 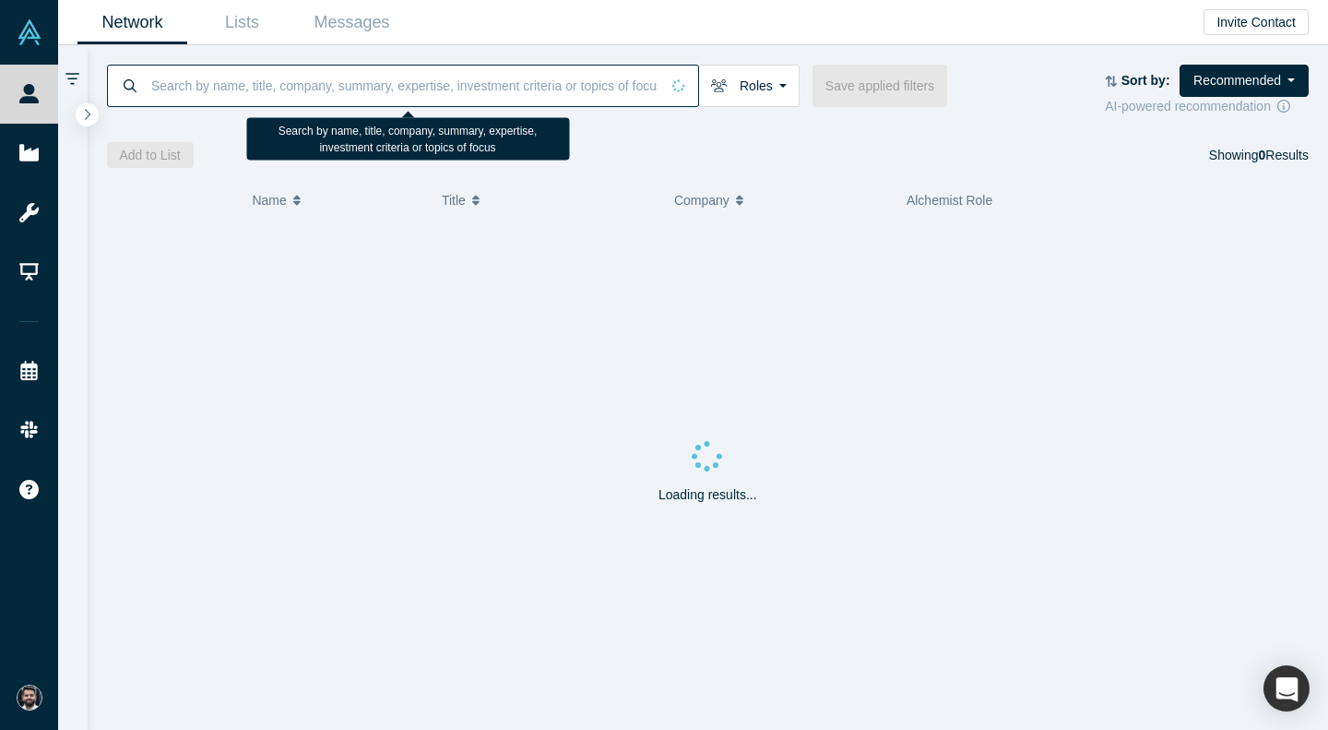 What do you see at coordinates (749, 86) in the screenshot?
I see `button: Roles` at bounding box center [749, 86].